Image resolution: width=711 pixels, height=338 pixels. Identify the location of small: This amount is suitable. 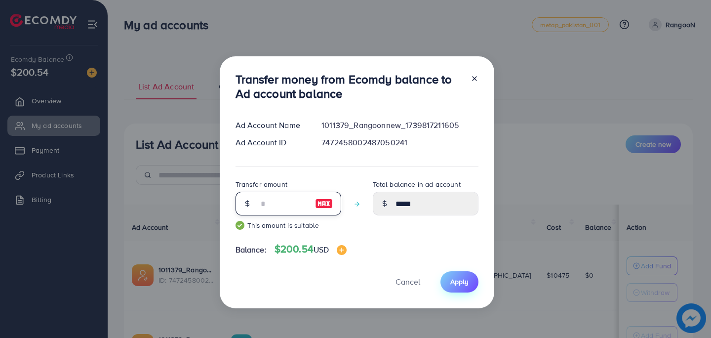
(288, 225).